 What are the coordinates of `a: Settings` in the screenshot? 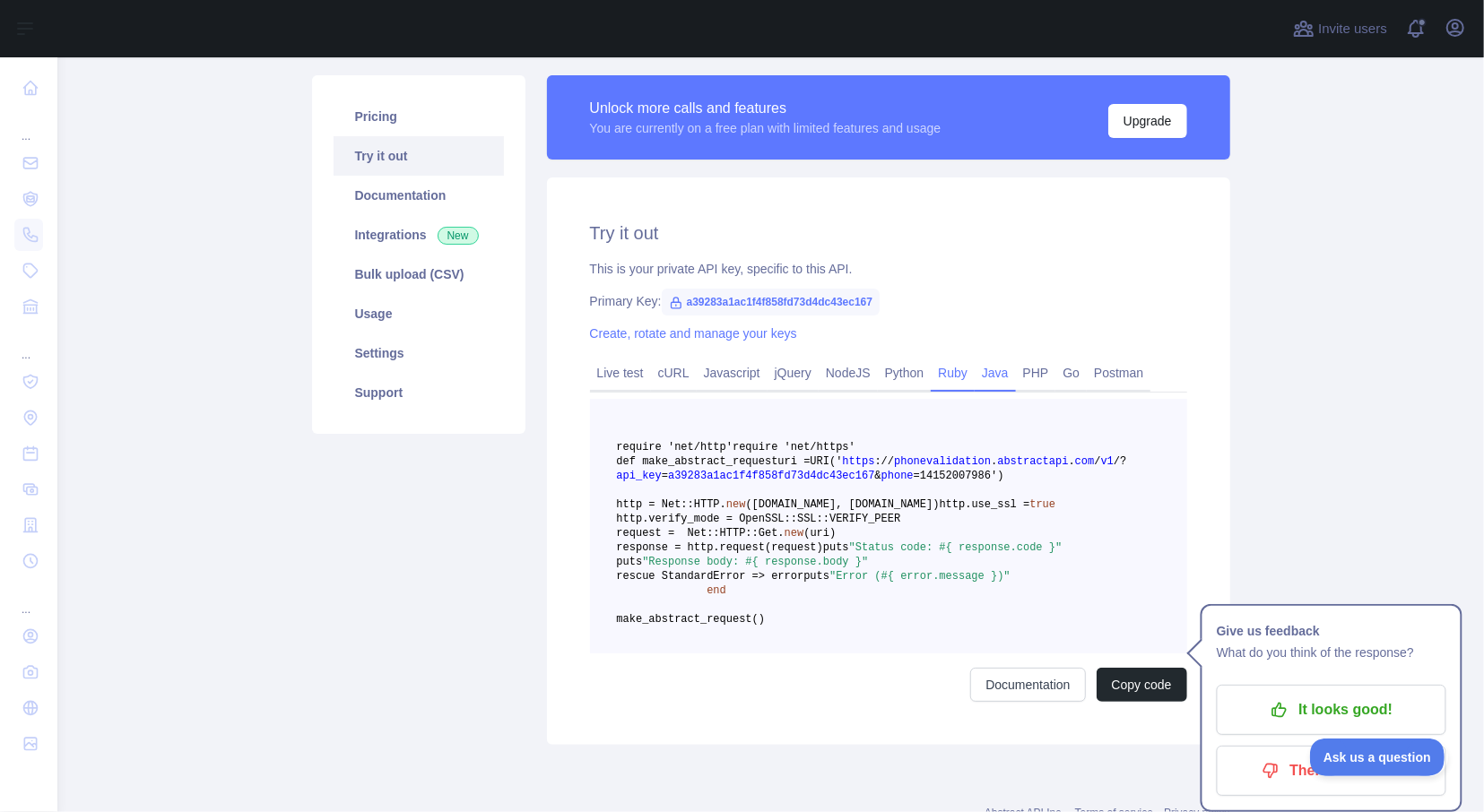 It's located at (419, 353).